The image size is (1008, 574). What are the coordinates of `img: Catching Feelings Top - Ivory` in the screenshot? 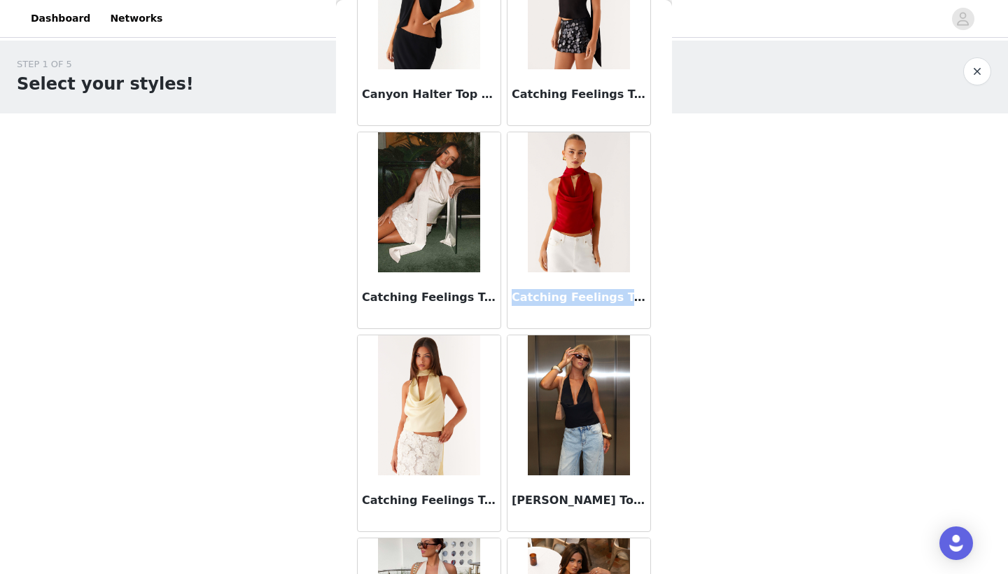 It's located at (428, 202).